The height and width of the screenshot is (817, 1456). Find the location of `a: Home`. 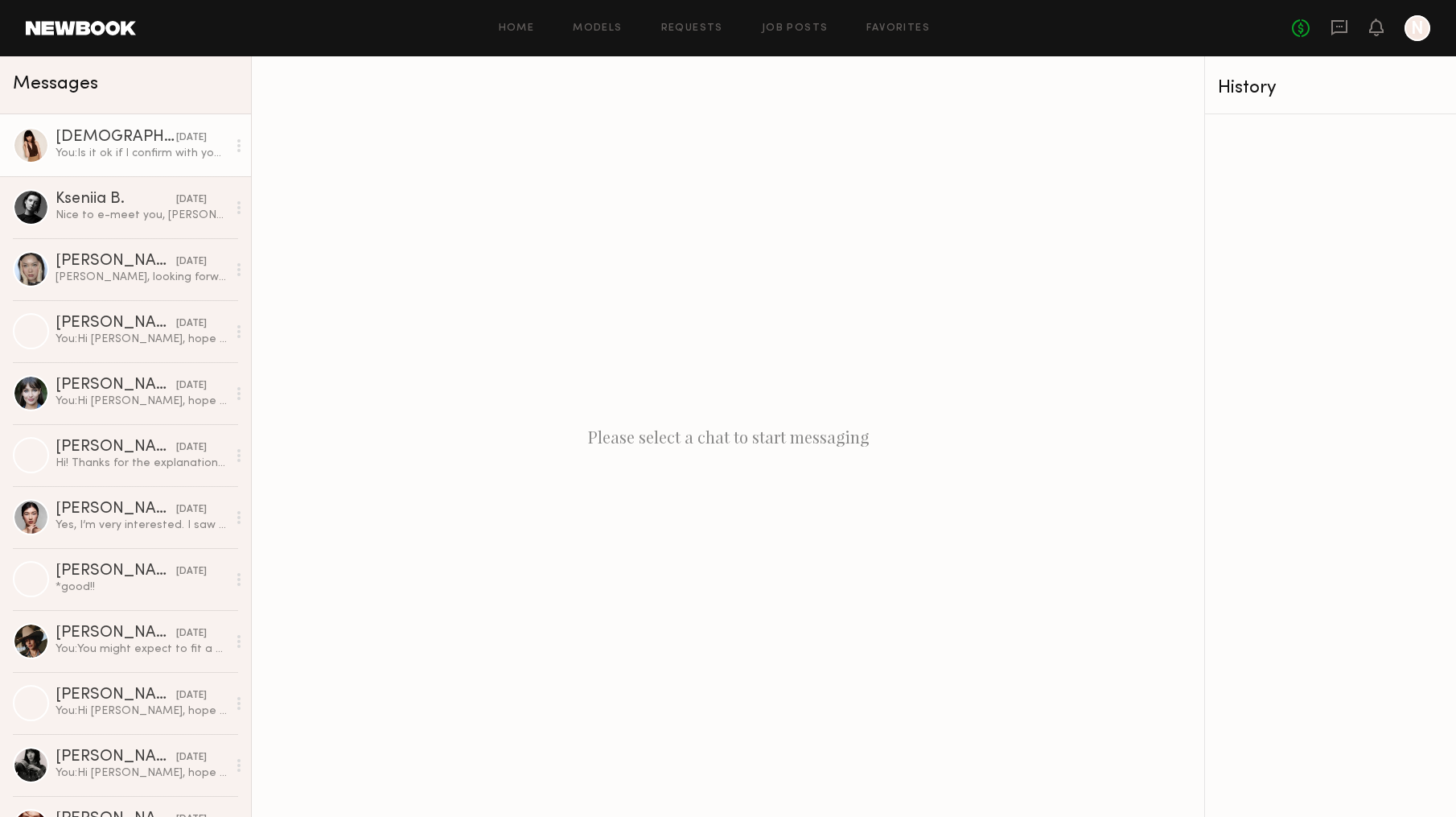

a: Home is located at coordinates (517, 28).